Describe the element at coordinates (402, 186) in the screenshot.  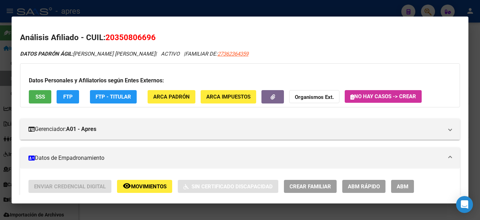
I see `button: ABM` at that location.